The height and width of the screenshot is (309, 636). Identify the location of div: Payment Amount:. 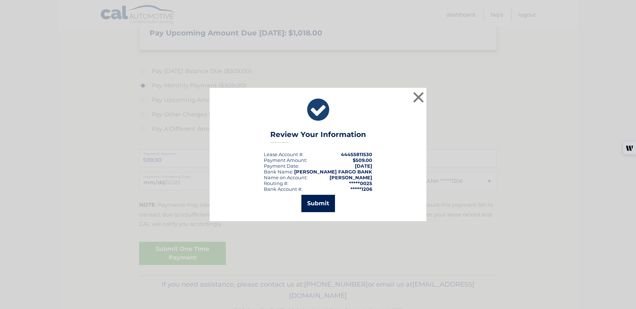
(285, 160).